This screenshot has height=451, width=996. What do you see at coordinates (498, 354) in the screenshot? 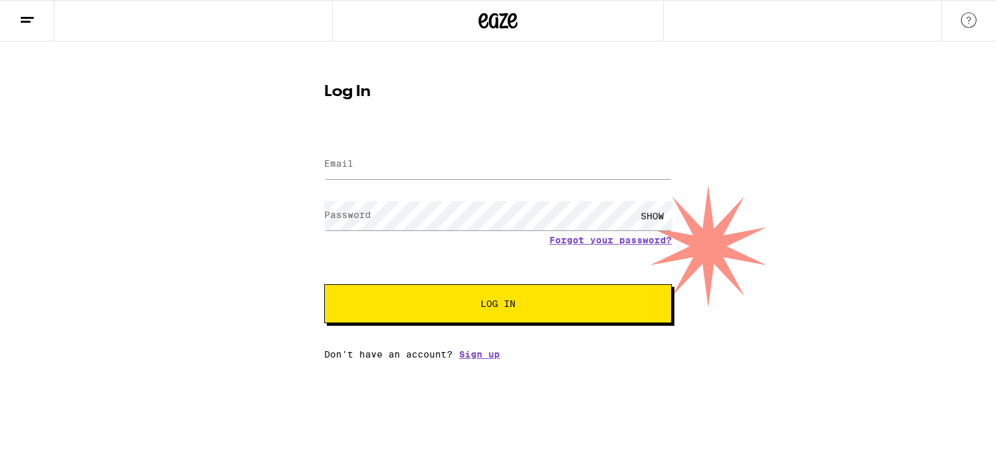
I see `div: Don't have an account?` at bounding box center [498, 354].